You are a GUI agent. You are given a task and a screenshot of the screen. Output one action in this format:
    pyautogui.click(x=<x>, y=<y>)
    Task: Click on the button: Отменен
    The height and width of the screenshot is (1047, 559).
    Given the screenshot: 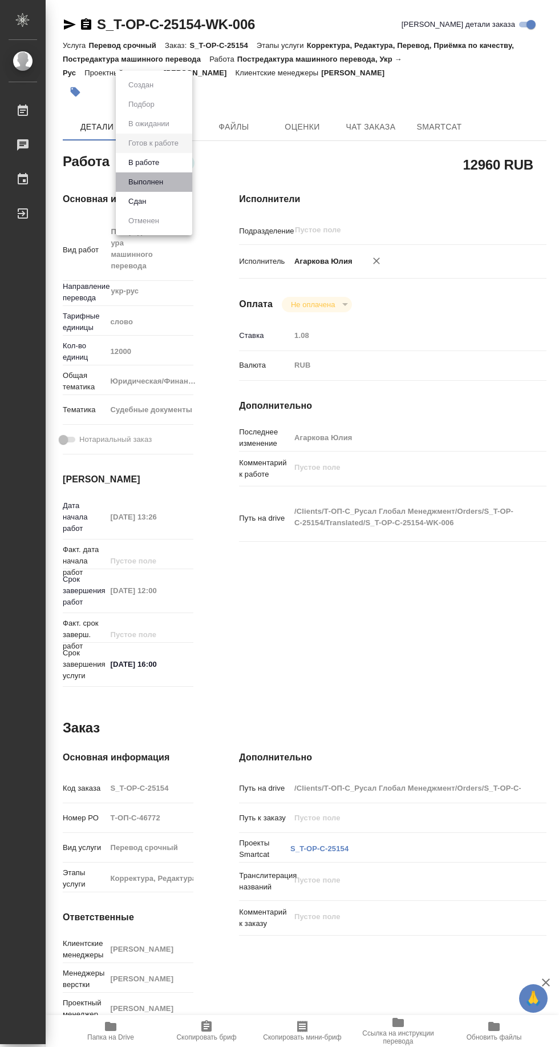 What is the action you would take?
    pyautogui.click(x=144, y=221)
    